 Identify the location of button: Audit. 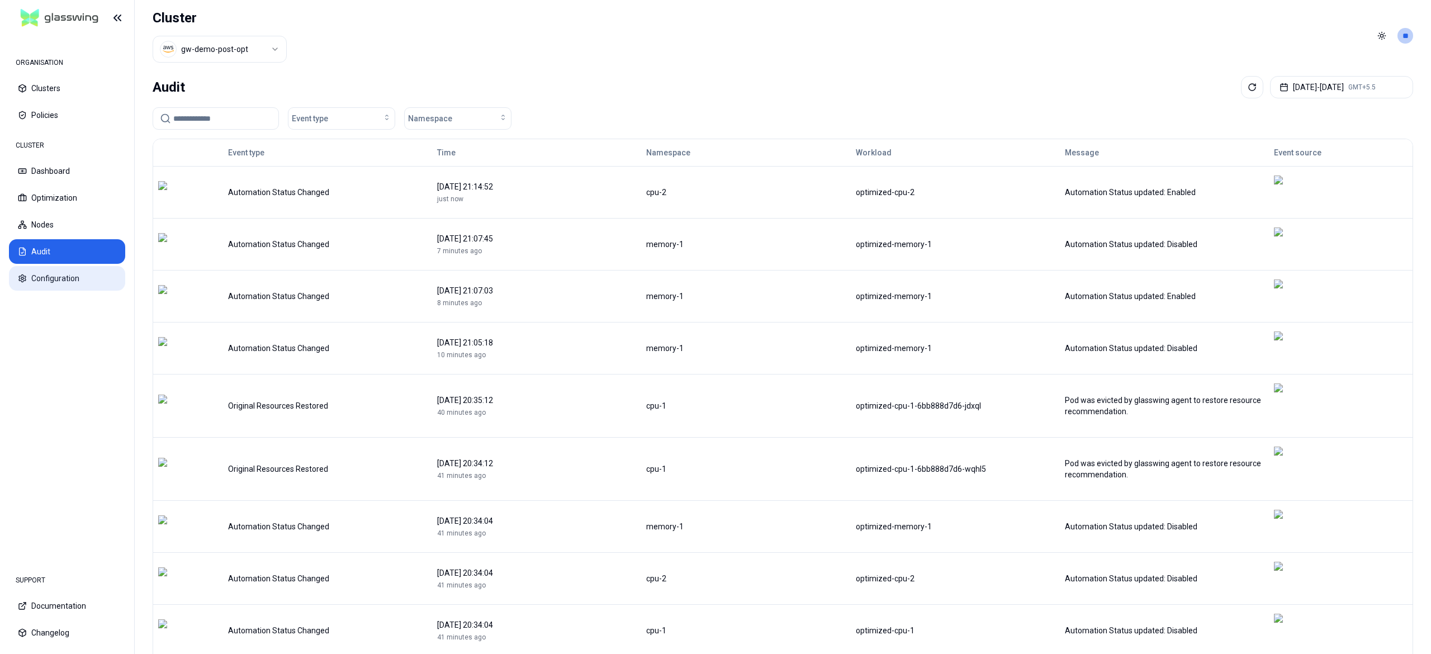
(67, 252).